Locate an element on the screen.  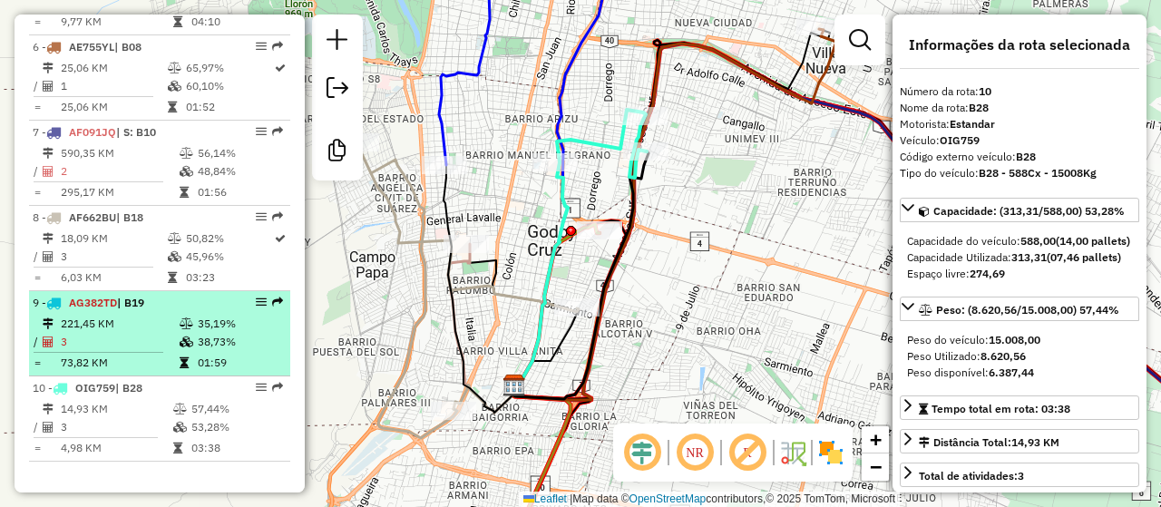
div: Tipo do veículo: is located at coordinates (1019, 173).